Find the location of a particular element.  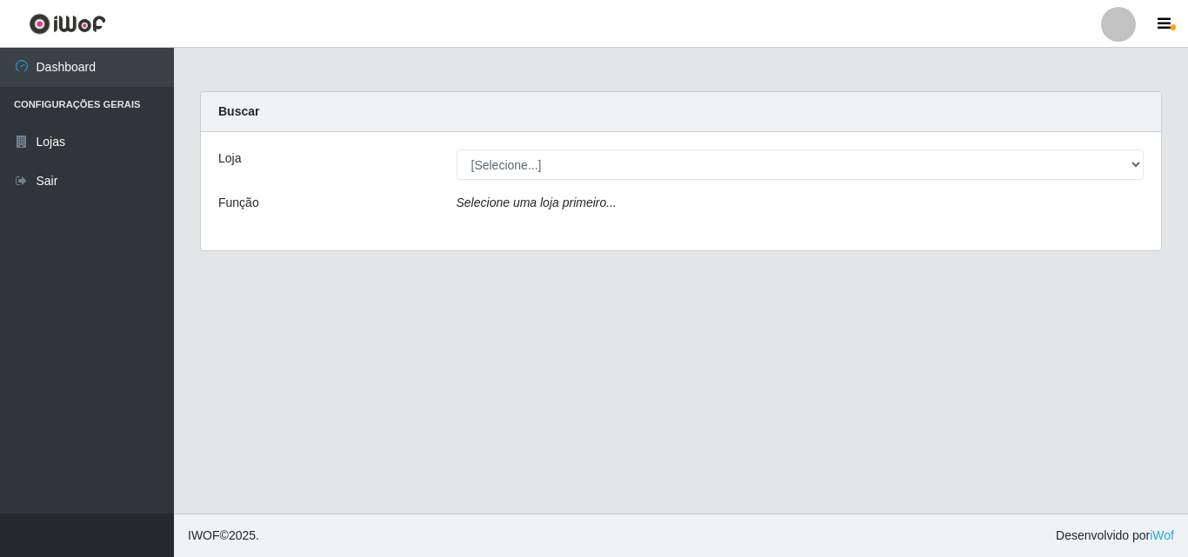

span: Desenvolvido por is located at coordinates (1115, 536).